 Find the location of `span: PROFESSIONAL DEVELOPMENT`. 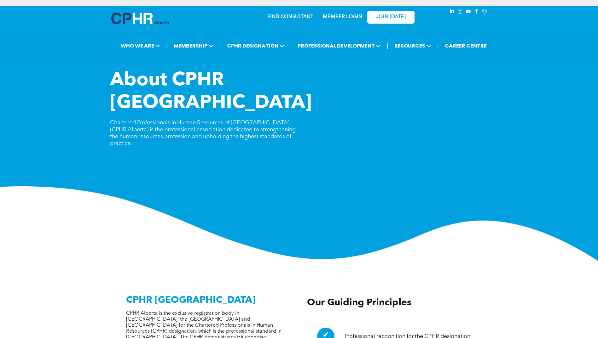

span: PROFESSIONAL DEVELOPMENT is located at coordinates (339, 46).